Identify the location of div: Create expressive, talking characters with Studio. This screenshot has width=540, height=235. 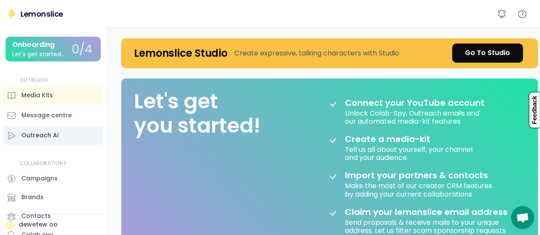
(317, 53).